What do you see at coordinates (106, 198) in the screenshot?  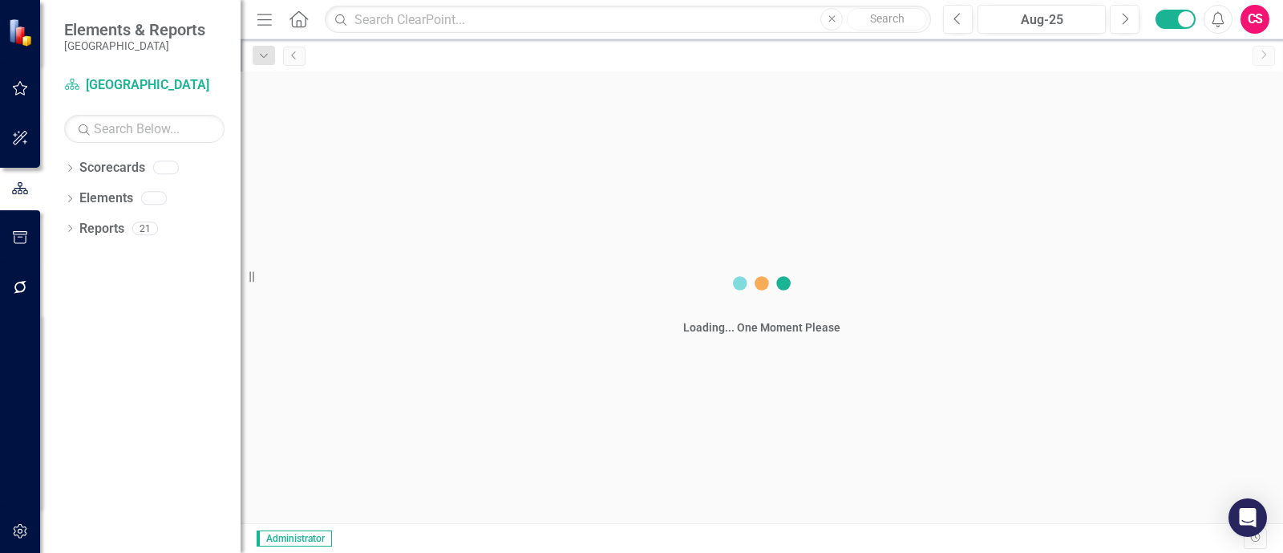 I see `a: Elements` at bounding box center [106, 198].